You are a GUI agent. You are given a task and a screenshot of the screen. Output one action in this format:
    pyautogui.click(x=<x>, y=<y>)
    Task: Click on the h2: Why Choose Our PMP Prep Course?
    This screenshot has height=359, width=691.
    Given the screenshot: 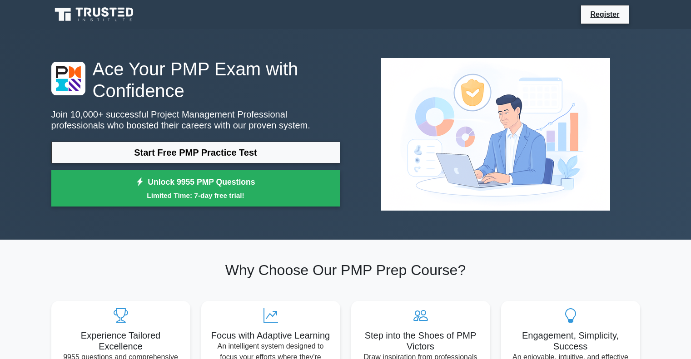 What is the action you would take?
    pyautogui.click(x=346, y=270)
    